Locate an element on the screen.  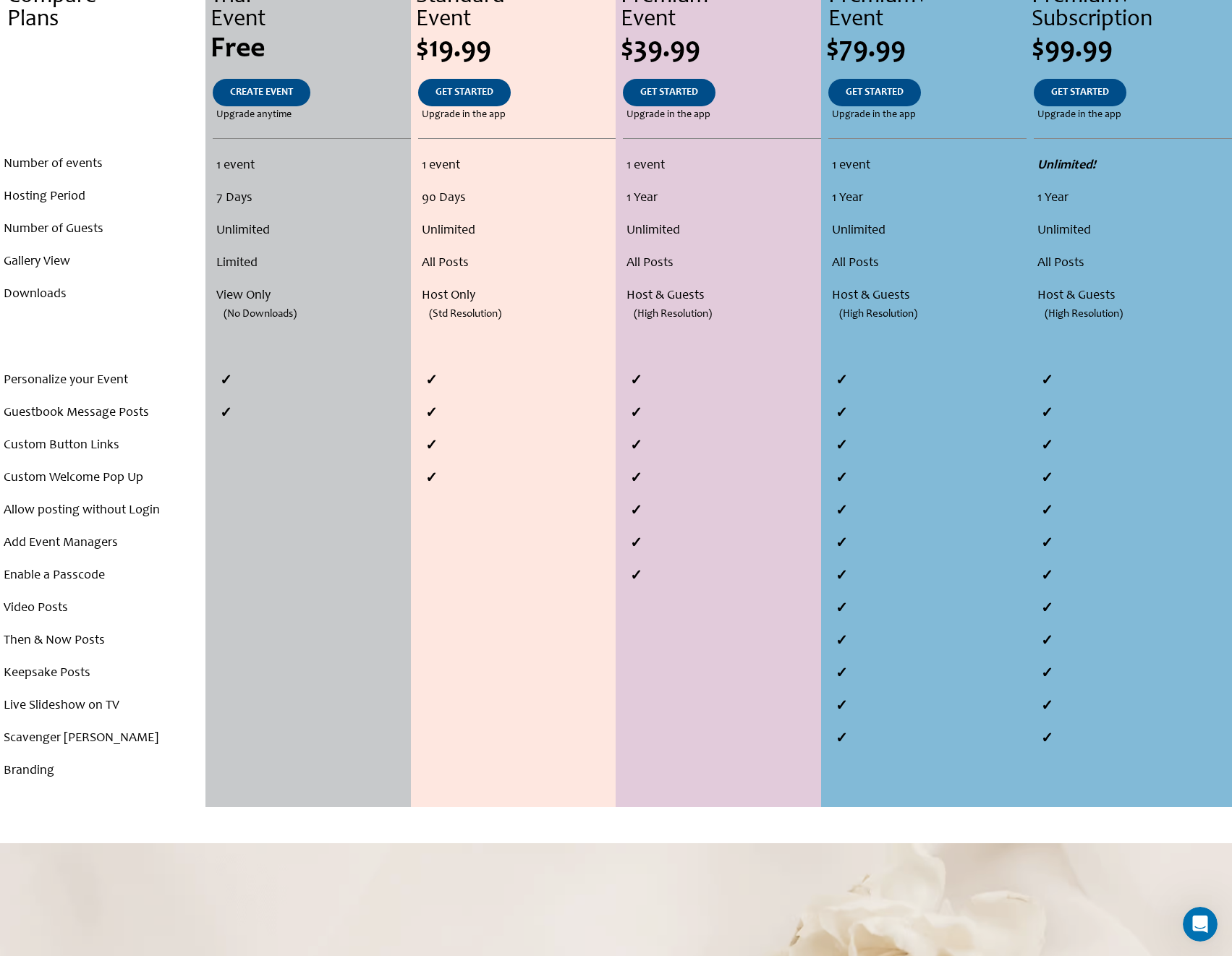
div: Free is located at coordinates (311, 50).